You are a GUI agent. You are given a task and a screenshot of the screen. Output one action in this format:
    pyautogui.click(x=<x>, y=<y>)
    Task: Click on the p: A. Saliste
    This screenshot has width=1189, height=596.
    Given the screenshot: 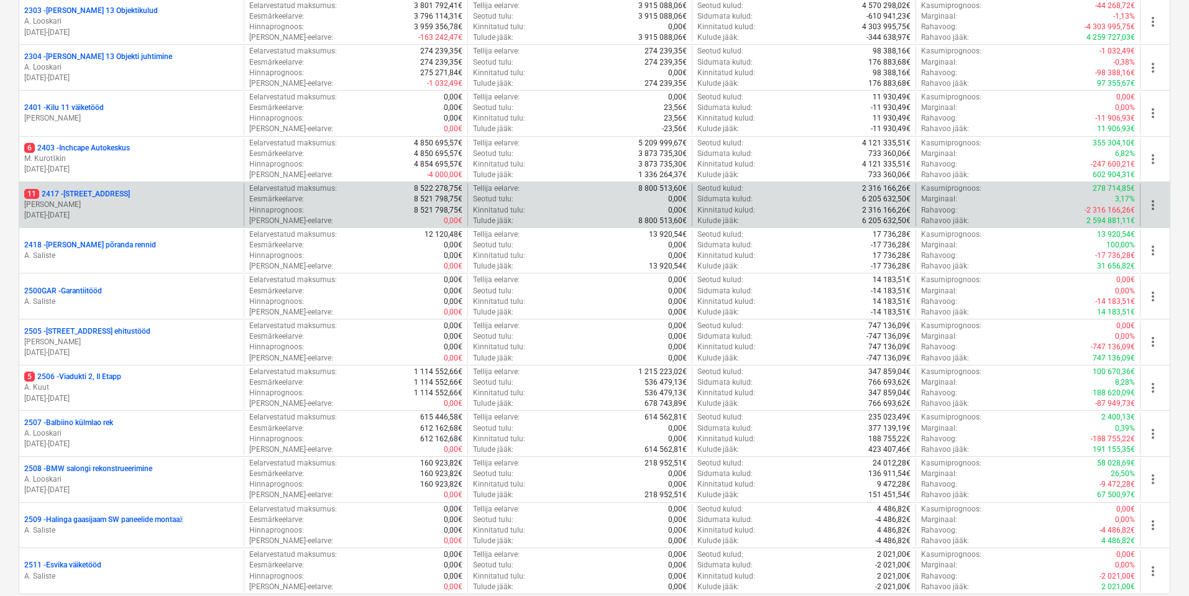 What is the action you would take?
    pyautogui.click(x=131, y=576)
    